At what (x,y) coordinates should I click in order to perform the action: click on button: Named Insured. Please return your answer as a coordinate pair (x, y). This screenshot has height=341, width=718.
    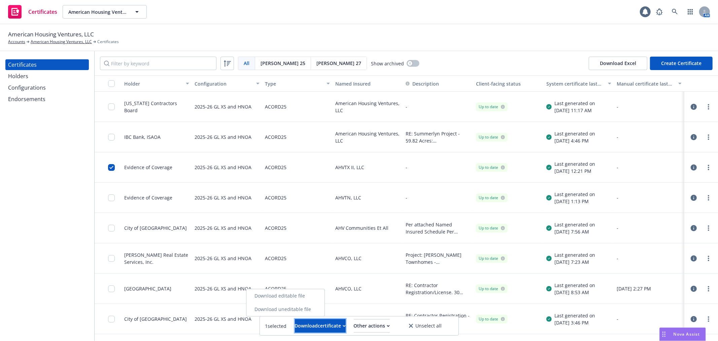
    Looking at the image, I should click on (368, 84).